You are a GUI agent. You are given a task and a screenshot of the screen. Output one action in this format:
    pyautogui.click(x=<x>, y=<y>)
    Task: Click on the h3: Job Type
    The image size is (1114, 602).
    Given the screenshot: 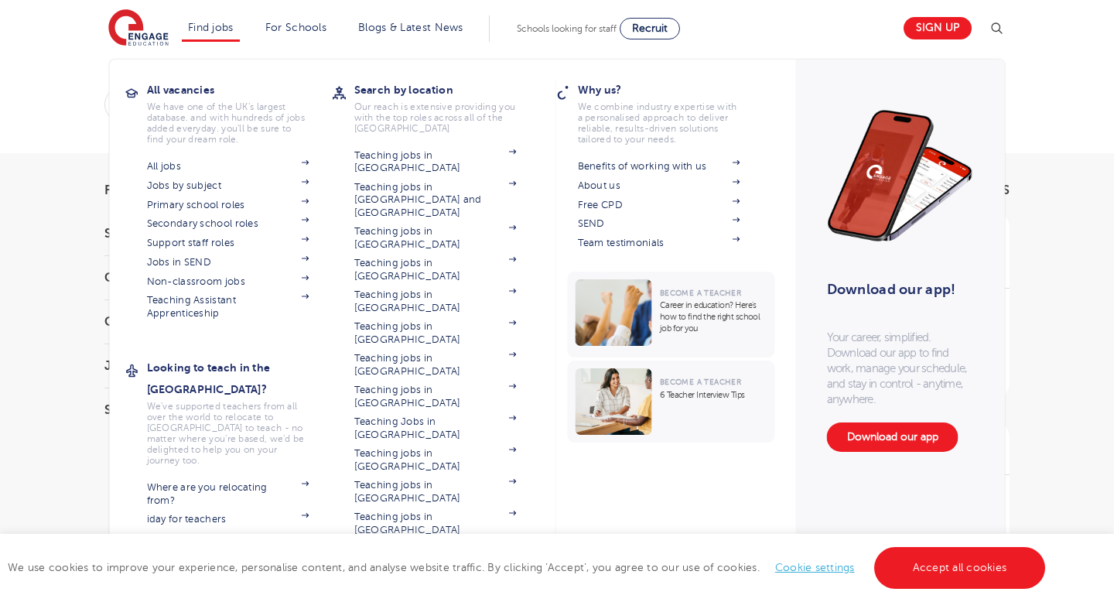 What is the action you would take?
    pyautogui.click(x=190, y=366)
    